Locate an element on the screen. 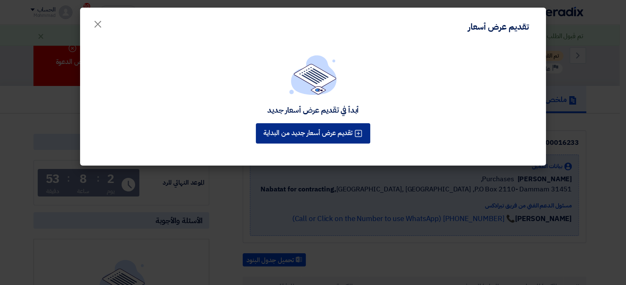 The image size is (626, 285). img: empty_state_list.svg is located at coordinates (313, 75).